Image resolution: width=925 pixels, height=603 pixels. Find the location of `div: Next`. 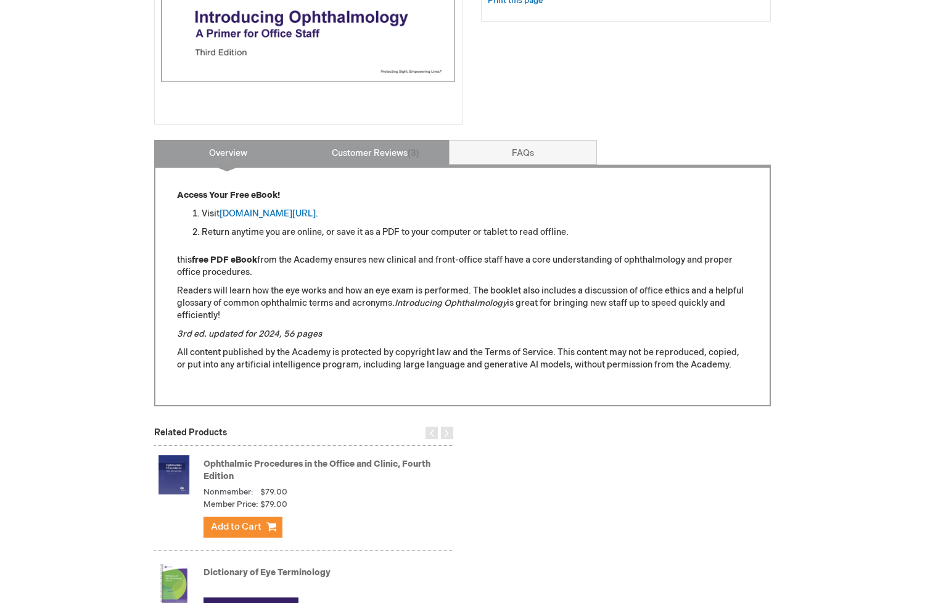

div: Next is located at coordinates (447, 433).